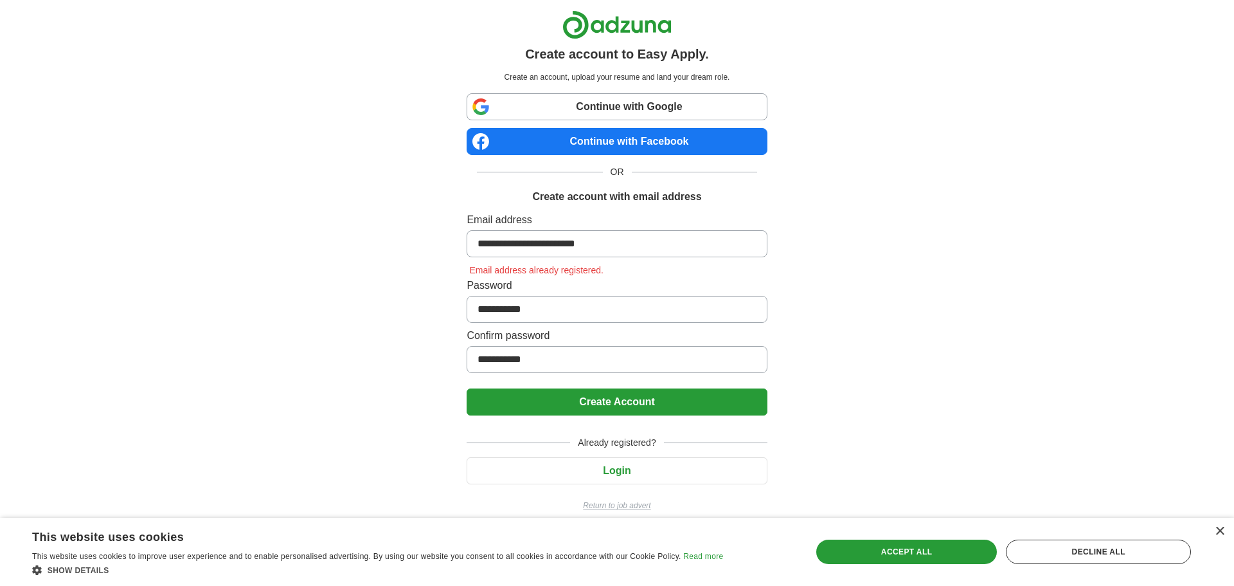 Image resolution: width=1234 pixels, height=586 pixels. Describe the element at coordinates (357, 556) in the screenshot. I see `span: This website uses cookies to improve user experience and to enable personalised advertising. By u...` at that location.